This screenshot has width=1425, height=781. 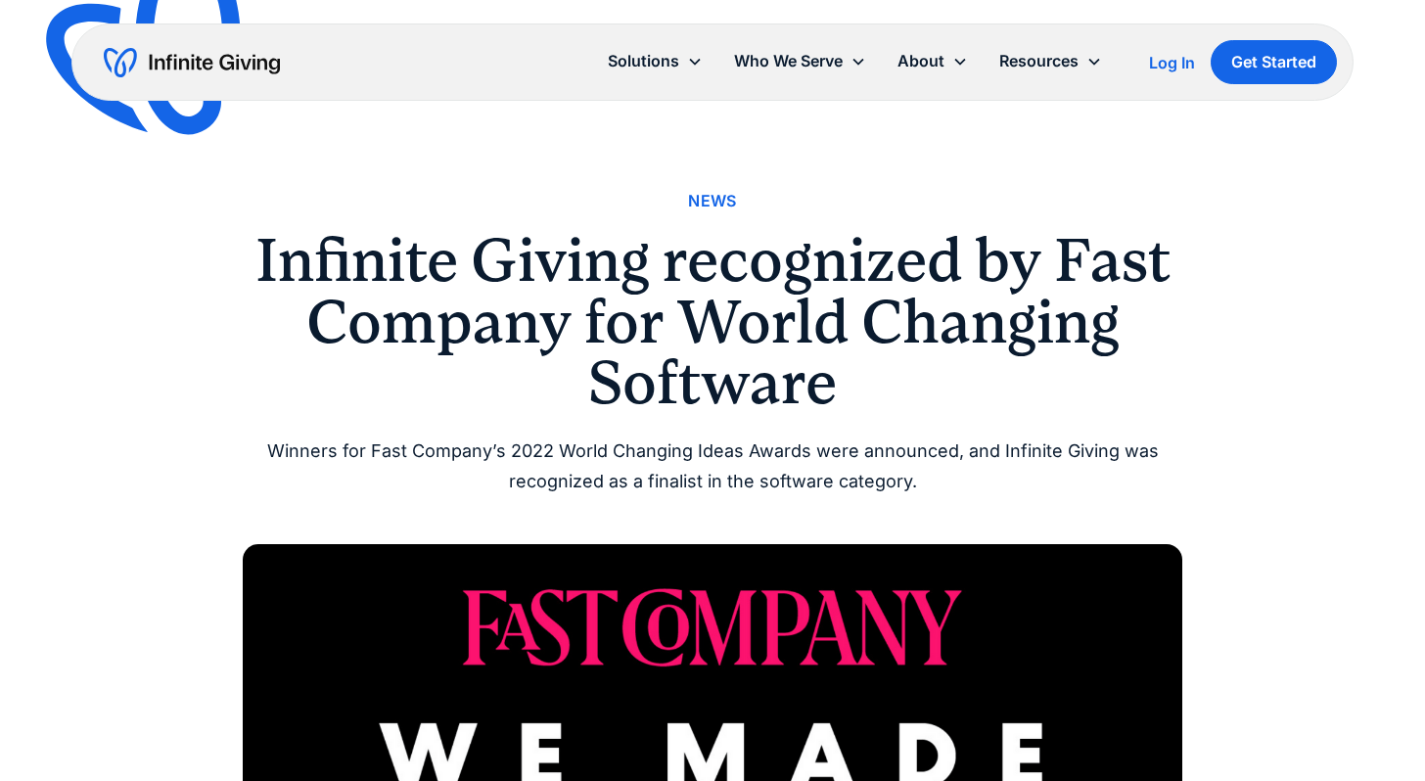 What do you see at coordinates (1171, 63) in the screenshot?
I see `div: Log In` at bounding box center [1171, 63].